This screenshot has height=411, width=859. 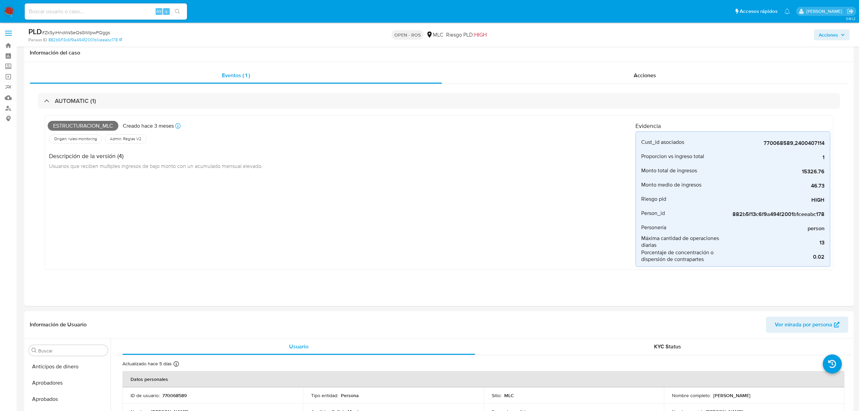 What do you see at coordinates (175, 395) in the screenshot?
I see `p: 770068589` at bounding box center [175, 395].